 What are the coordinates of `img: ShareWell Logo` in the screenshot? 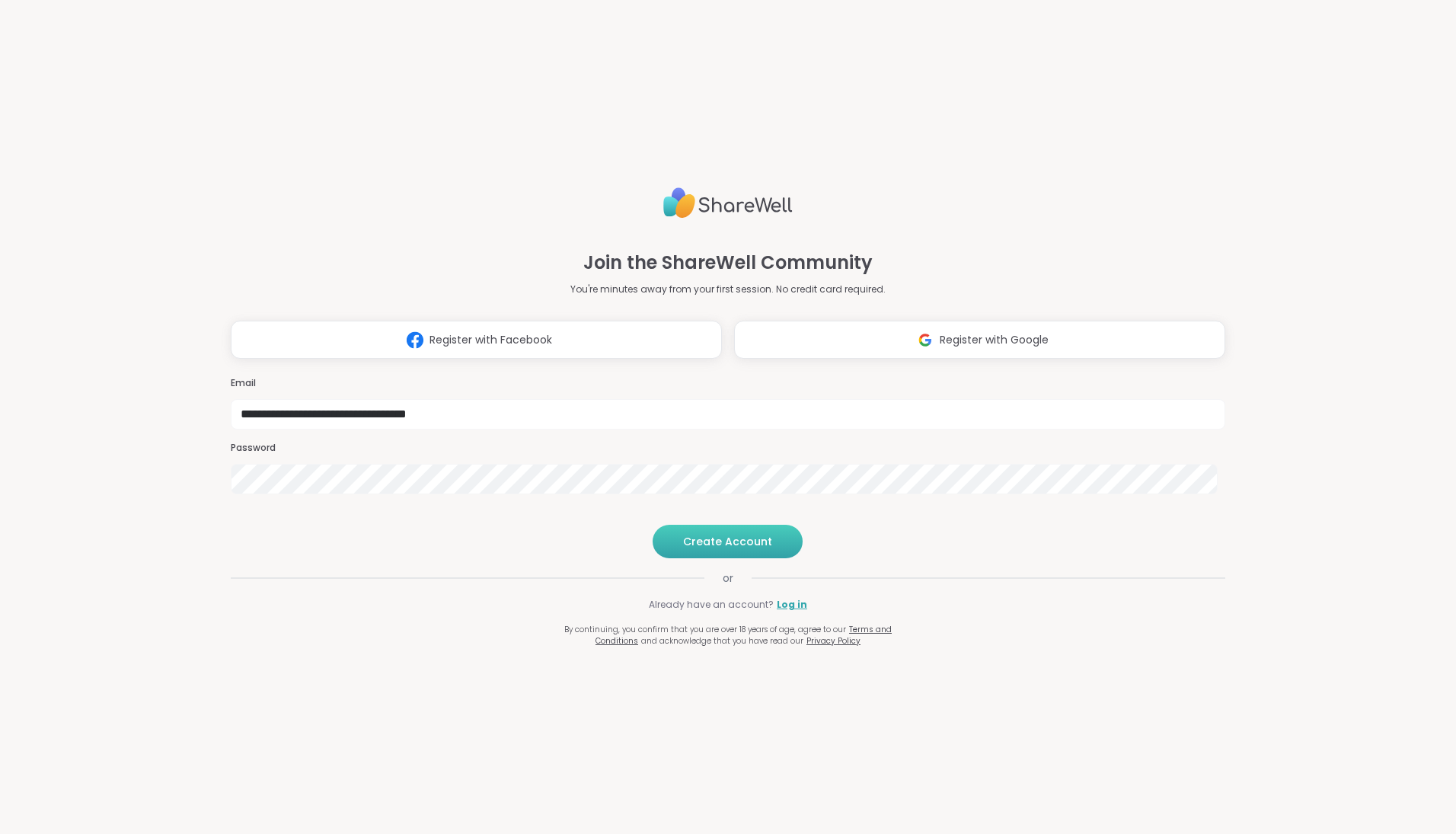 It's located at (728, 203).